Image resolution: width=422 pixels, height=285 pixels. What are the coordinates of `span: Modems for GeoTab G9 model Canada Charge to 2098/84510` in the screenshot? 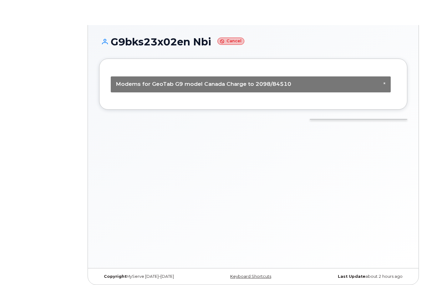 It's located at (203, 84).